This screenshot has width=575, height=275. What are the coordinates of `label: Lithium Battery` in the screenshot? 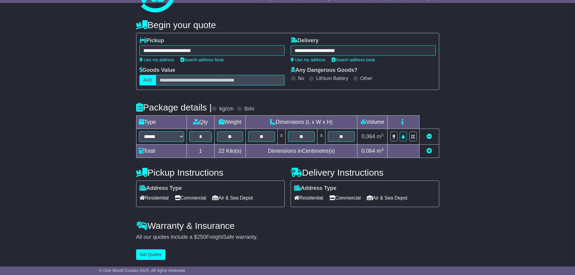 It's located at (332, 78).